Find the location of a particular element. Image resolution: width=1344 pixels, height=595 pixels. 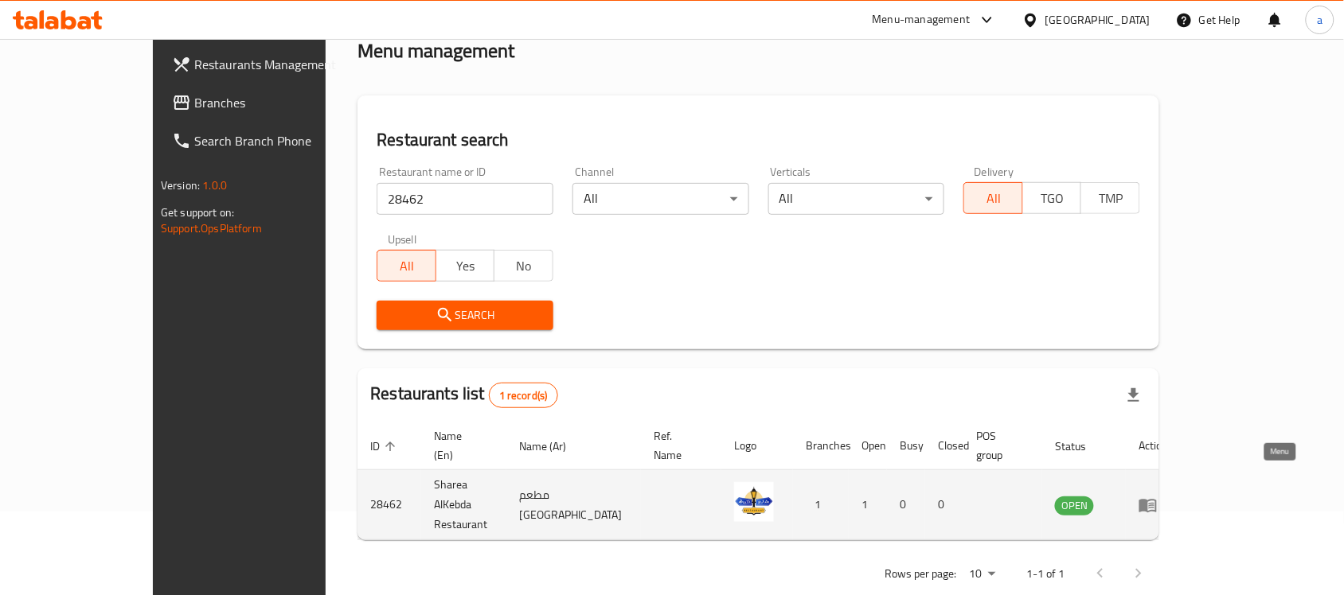

button: TMP is located at coordinates (1110, 198).